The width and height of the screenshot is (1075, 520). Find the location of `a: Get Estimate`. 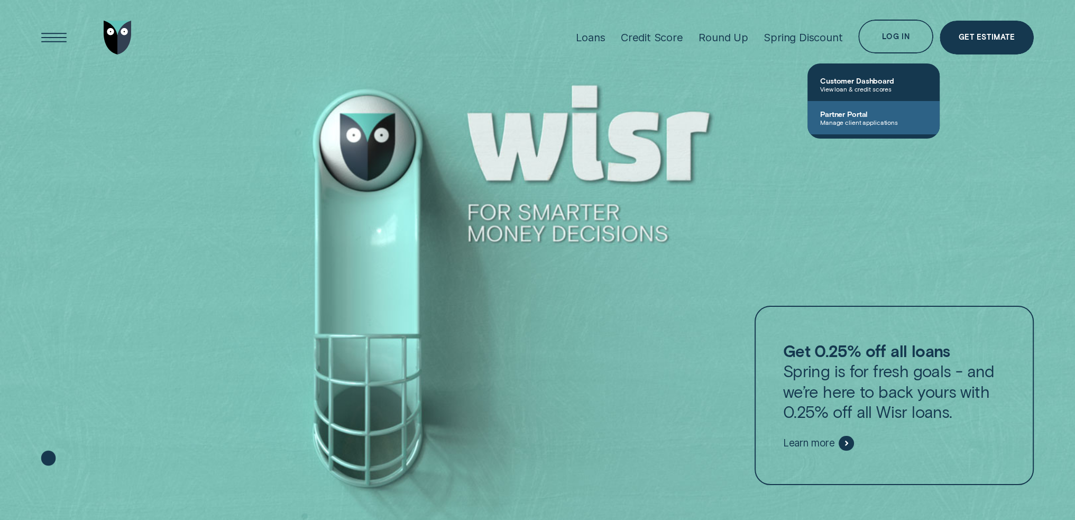

a: Get Estimate is located at coordinates (987, 38).